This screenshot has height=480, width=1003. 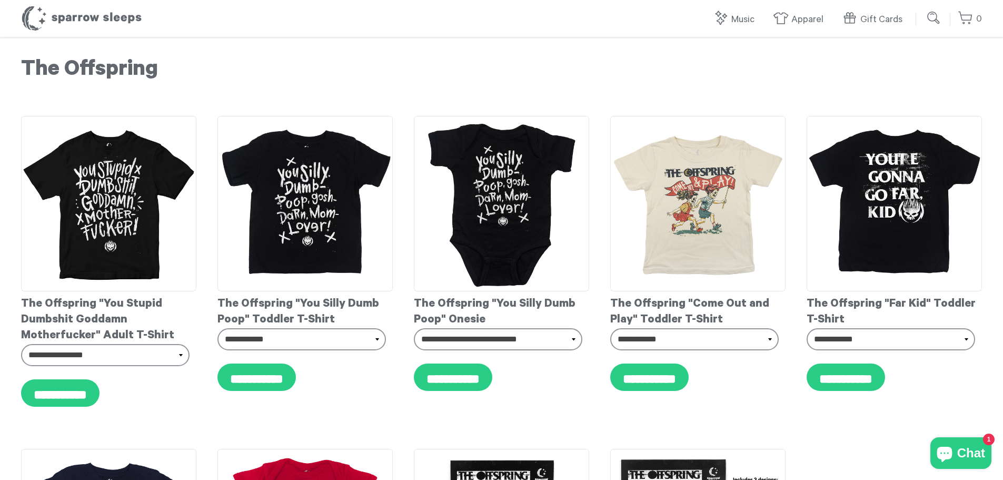 I want to click on h1: The Offspring, so click(x=501, y=71).